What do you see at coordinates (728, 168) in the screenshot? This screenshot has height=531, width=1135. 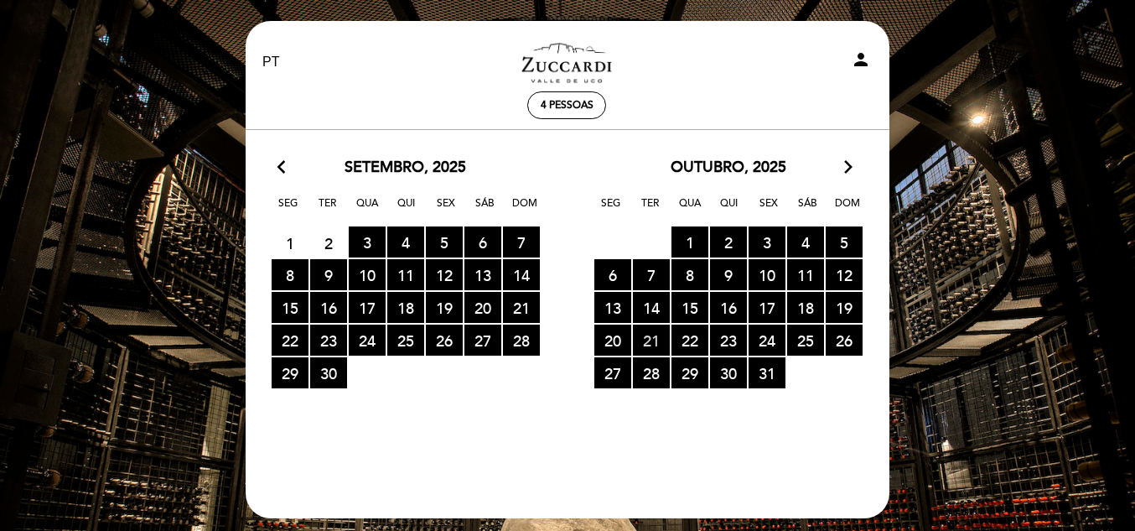 I see `span: outubro, 2025` at bounding box center [728, 168].